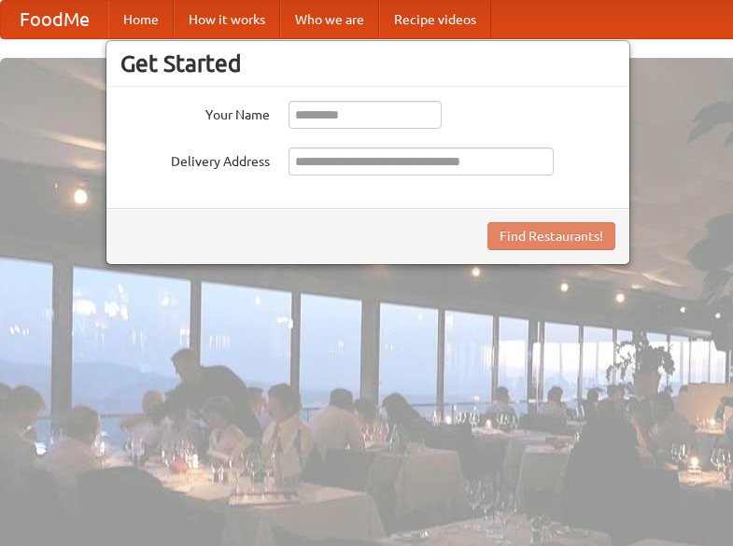 This screenshot has width=733, height=546. Describe the element at coordinates (435, 20) in the screenshot. I see `a: Recipe videos` at that location.